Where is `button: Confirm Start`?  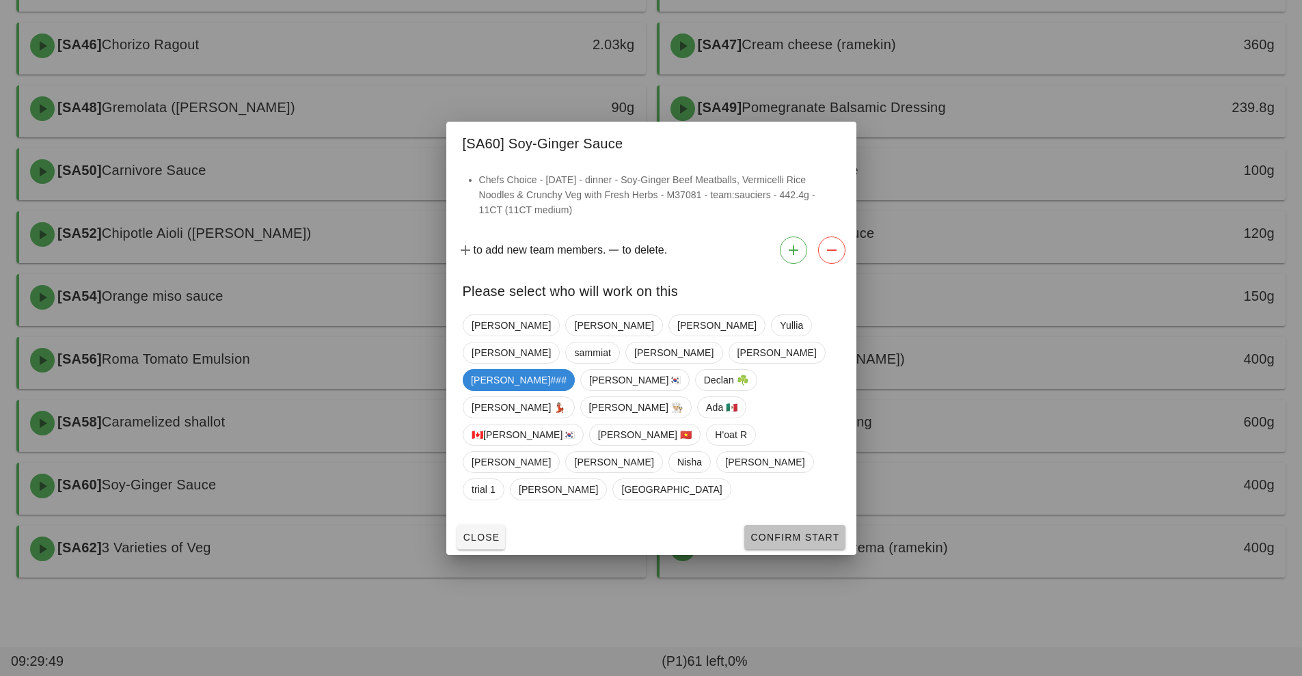 button: Confirm Start is located at coordinates (794, 537).